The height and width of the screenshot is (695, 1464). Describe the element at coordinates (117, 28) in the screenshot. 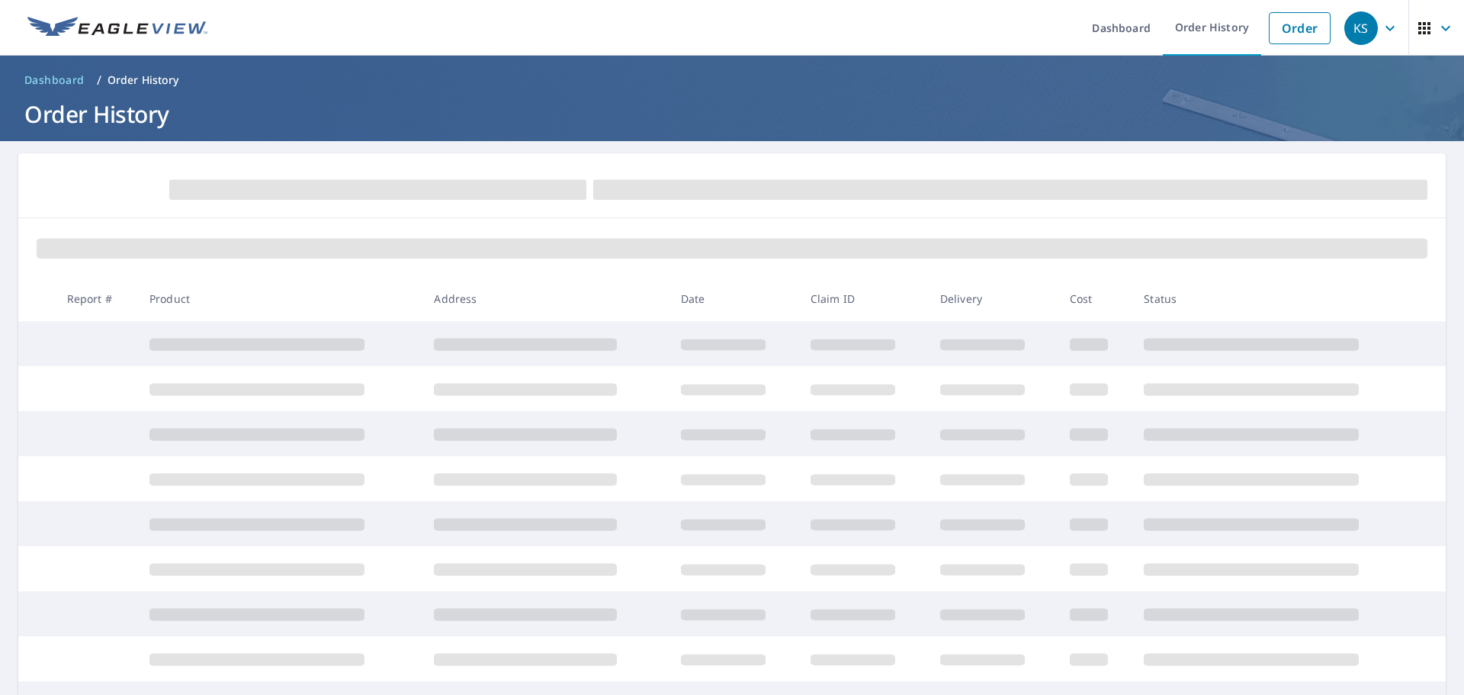

I see `img: EV Logo` at that location.